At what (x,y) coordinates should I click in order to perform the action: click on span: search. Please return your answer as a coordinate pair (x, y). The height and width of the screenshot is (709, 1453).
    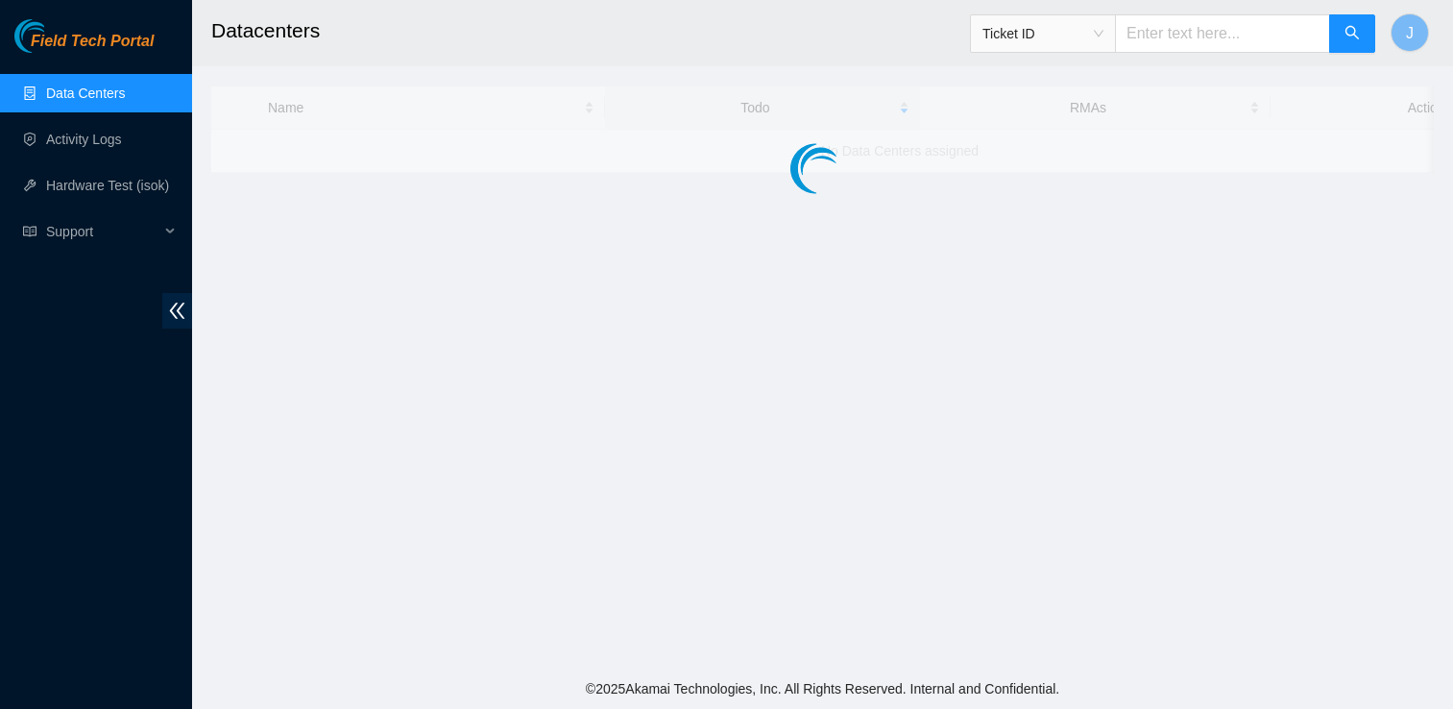
    Looking at the image, I should click on (1352, 34).